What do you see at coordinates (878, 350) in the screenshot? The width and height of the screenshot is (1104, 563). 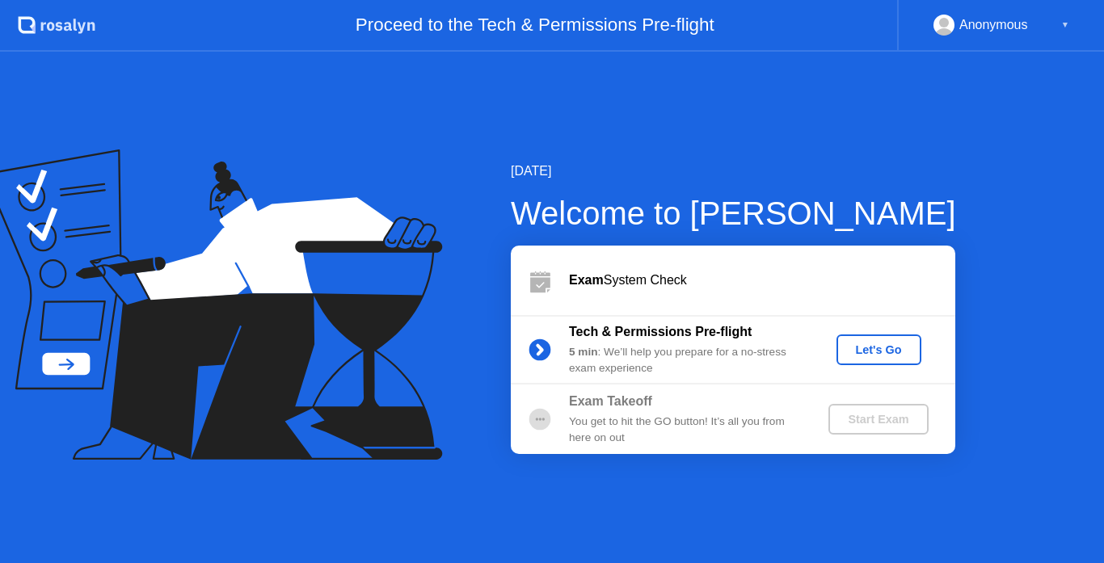 I see `div: Let's Go` at bounding box center [878, 350].